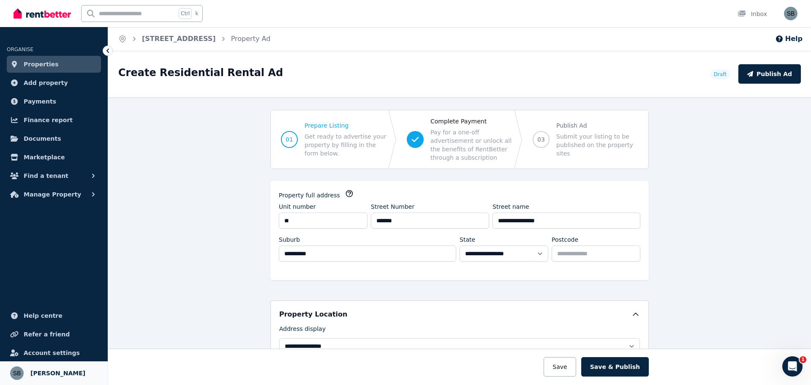 The width and height of the screenshot is (811, 385). I want to click on span: Prepare Listing, so click(346, 126).